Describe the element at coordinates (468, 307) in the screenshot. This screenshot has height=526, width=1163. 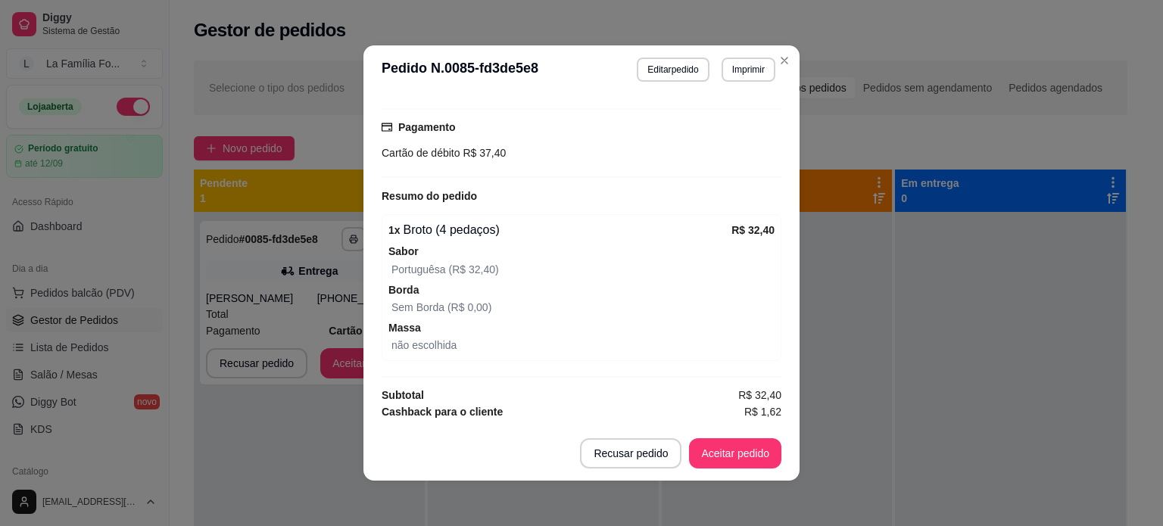
I see `span: (R$ 0,00)` at that location.